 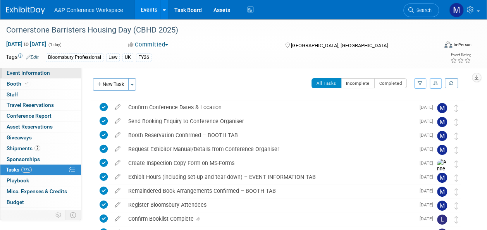 What do you see at coordinates (128, 57) in the screenshot?
I see `div: UK` at bounding box center [128, 57].